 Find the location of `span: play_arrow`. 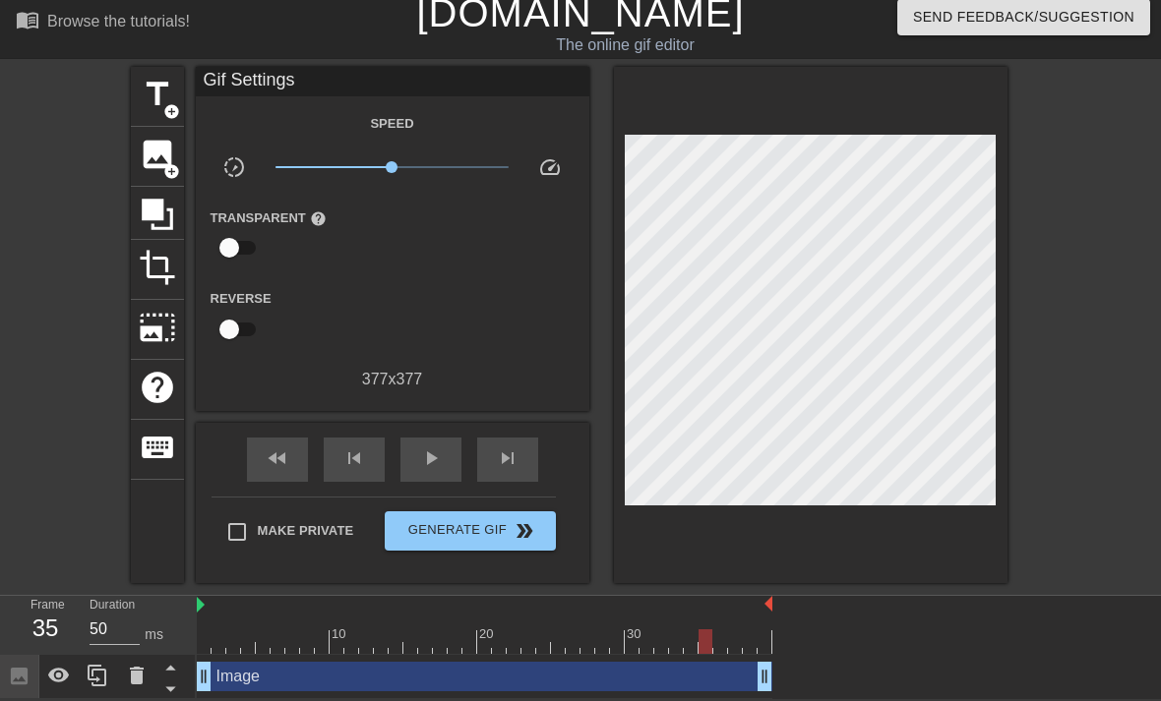

span: play_arrow is located at coordinates (431, 458).